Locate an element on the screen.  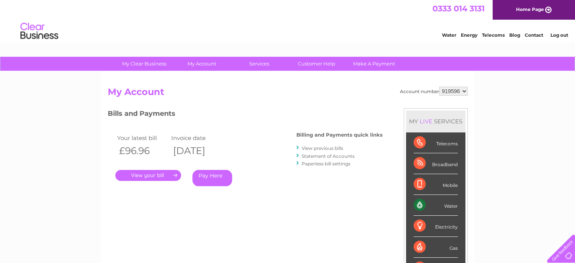
div: Electricity is located at coordinates (435, 226).